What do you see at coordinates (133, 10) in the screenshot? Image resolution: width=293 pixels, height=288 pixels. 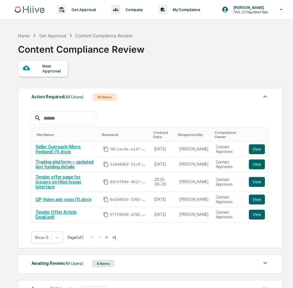 I see `p: Company` at bounding box center [133, 10].